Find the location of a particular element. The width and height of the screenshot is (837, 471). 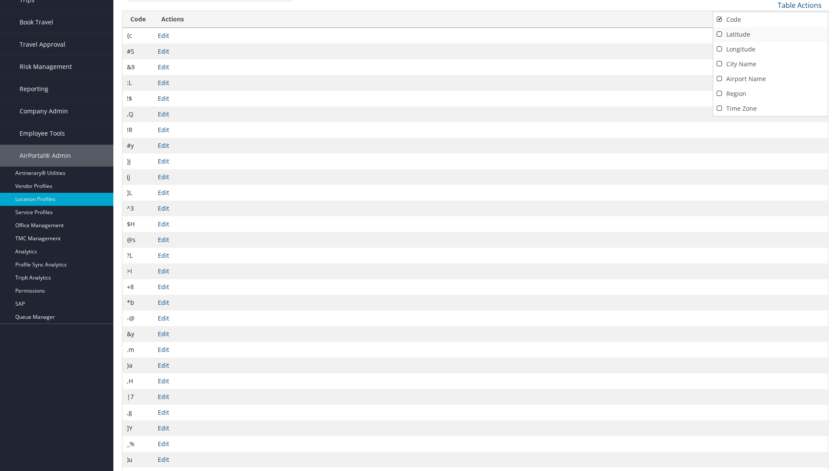

a: Code is located at coordinates (770, 20).